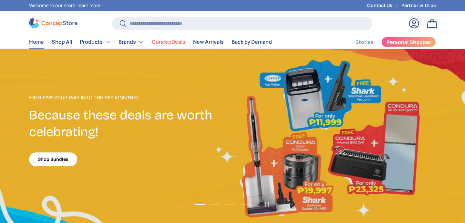 The width and height of the screenshot is (465, 223). I want to click on a: Brands, so click(131, 42).